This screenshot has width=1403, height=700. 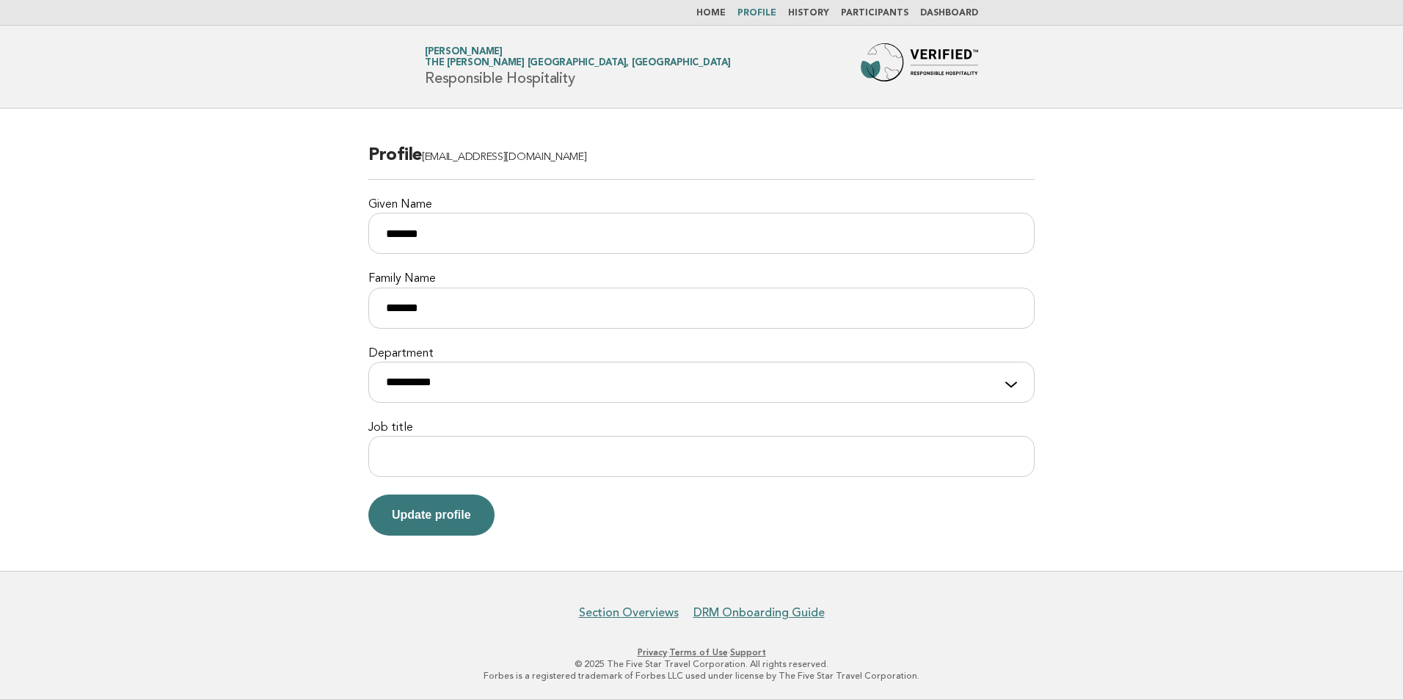 What do you see at coordinates (577, 67) in the screenshot?
I see `h1: Responsible Hospitality` at bounding box center [577, 67].